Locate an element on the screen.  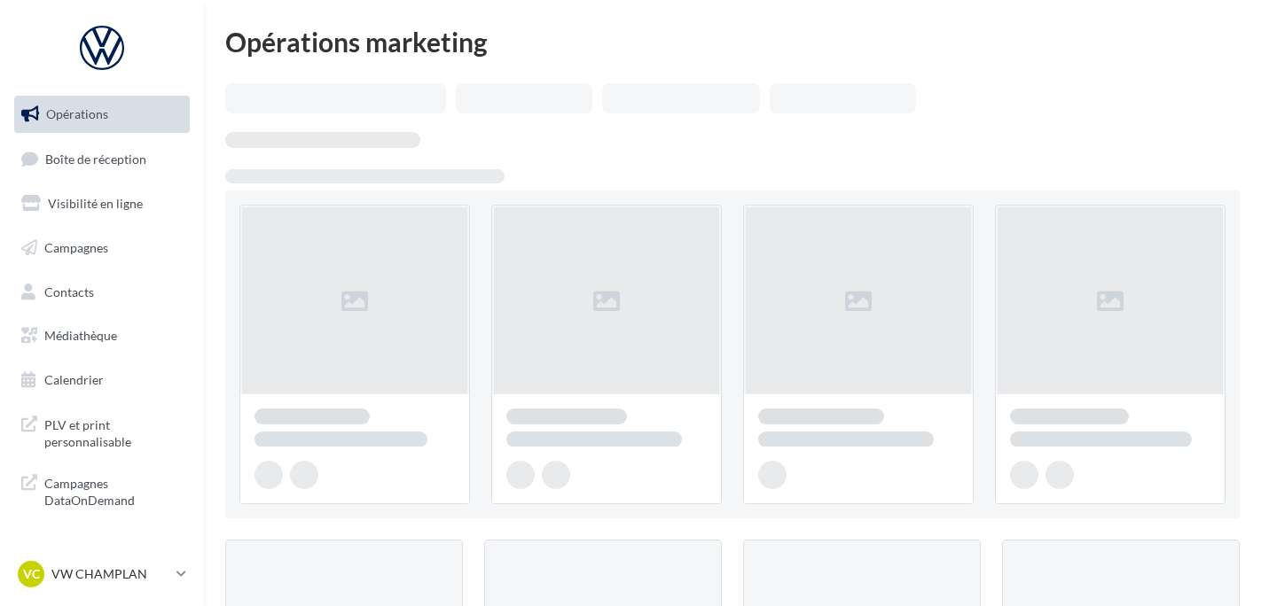
span: VC is located at coordinates (31, 574).